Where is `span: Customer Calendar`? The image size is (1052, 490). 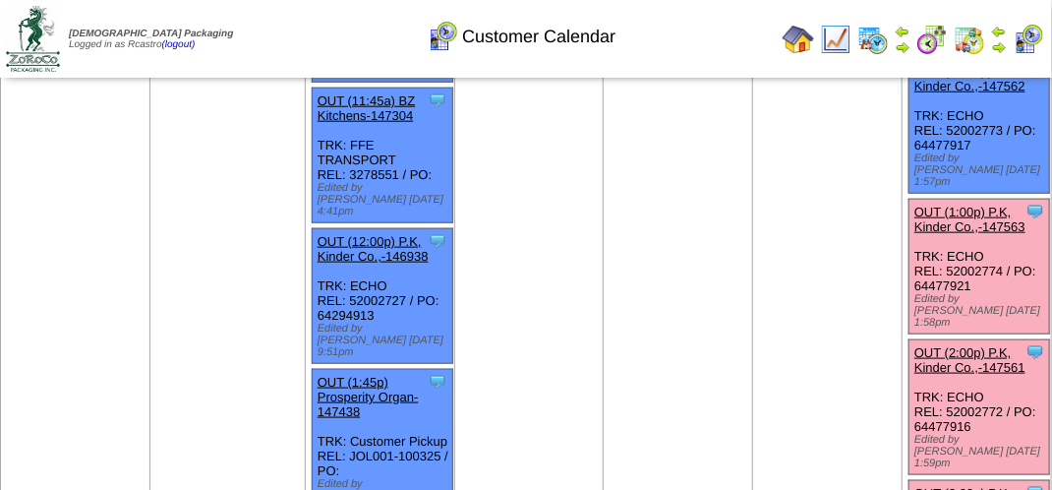
span: Customer Calendar is located at coordinates (539, 36).